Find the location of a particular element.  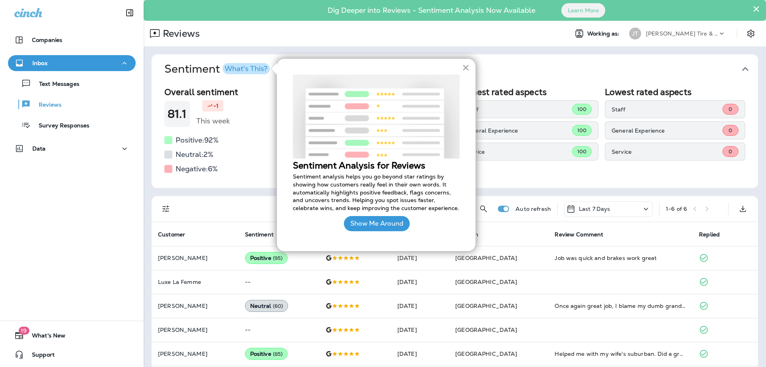

div: Job was quick and brakes work great is located at coordinates (621, 258).